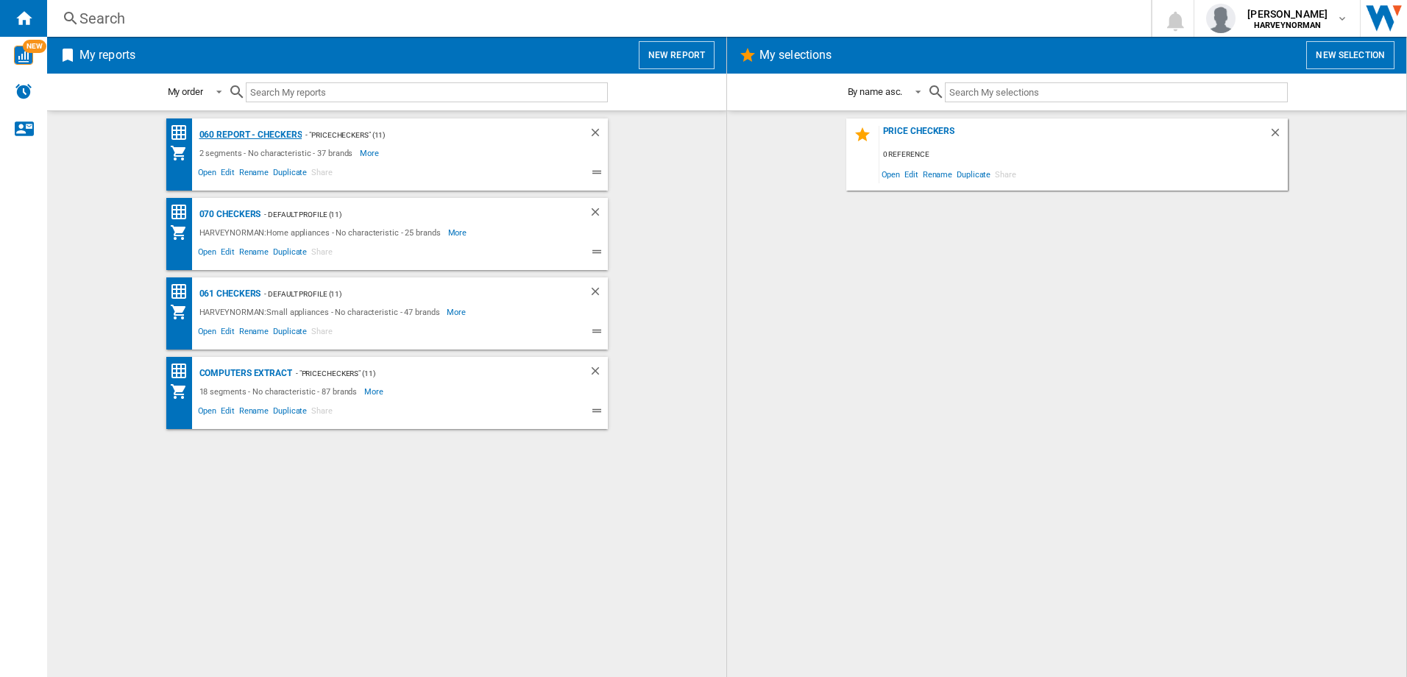 This screenshot has height=677, width=1407. Describe the element at coordinates (875, 91) in the screenshot. I see `div: By name asc.` at that location.